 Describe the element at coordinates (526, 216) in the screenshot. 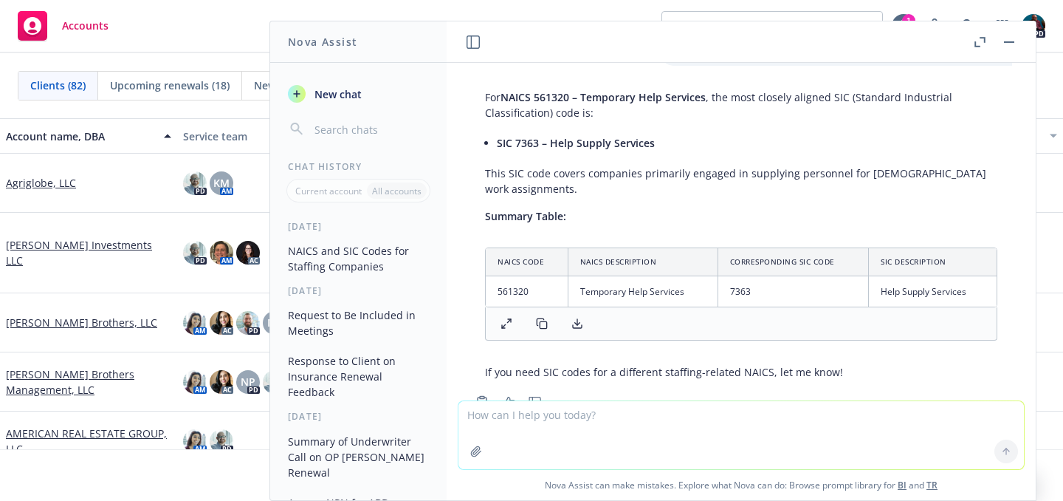

I see `span: Summary Table:` at that location.